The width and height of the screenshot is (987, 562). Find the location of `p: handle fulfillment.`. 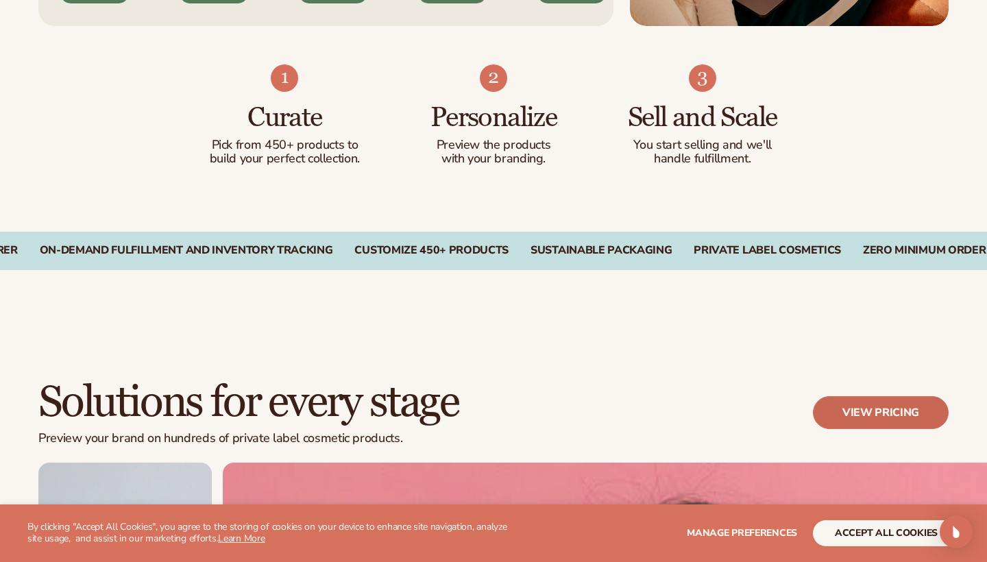

p: handle fulfillment. is located at coordinates (702, 159).